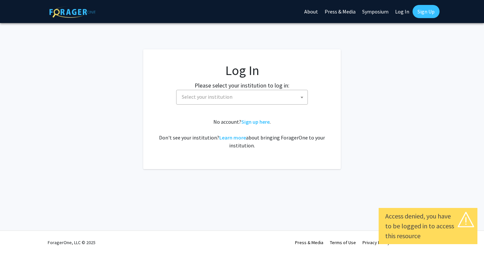 The height and width of the screenshot is (254, 484). Describe the element at coordinates (428, 226) in the screenshot. I see `div: Access denied, you have to be logged in to access this resource` at that location.